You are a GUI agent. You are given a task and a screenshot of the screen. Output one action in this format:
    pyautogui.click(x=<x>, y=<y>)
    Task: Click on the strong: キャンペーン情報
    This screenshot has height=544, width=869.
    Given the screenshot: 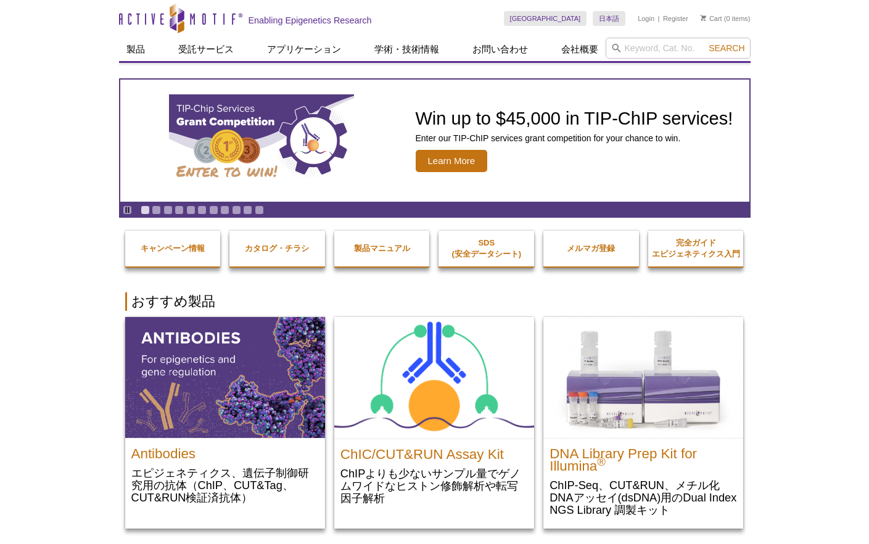 What is the action you would take?
    pyautogui.click(x=173, y=248)
    